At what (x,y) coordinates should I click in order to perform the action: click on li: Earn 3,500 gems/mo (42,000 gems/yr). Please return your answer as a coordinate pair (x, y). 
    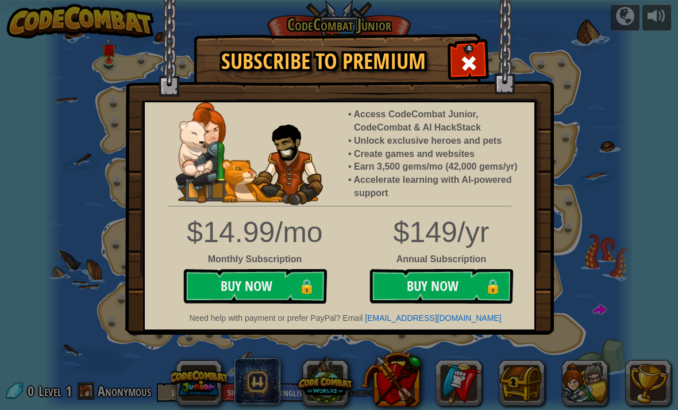
    Looking at the image, I should click on (438, 167).